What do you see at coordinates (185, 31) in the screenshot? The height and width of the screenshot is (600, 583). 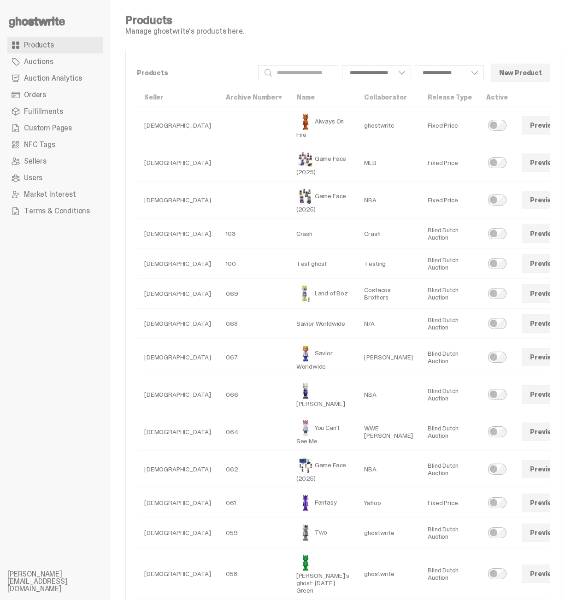 I see `p: Manage ghostwrite's products here.` at bounding box center [185, 31].